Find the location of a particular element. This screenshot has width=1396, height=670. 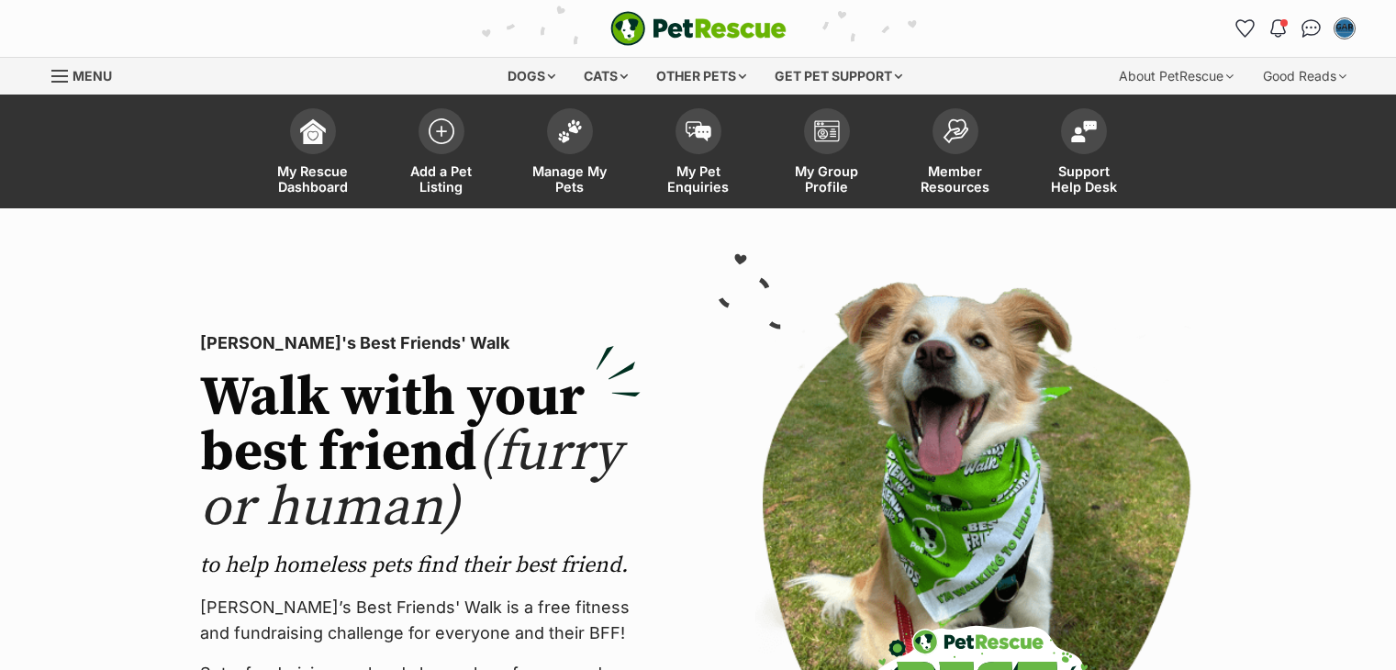

span: Manage My Pets is located at coordinates (570, 179).